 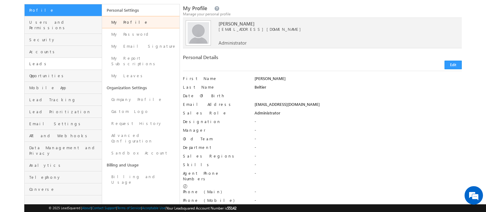 What do you see at coordinates (141, 22) in the screenshot?
I see `a: My Profile` at bounding box center [141, 22].